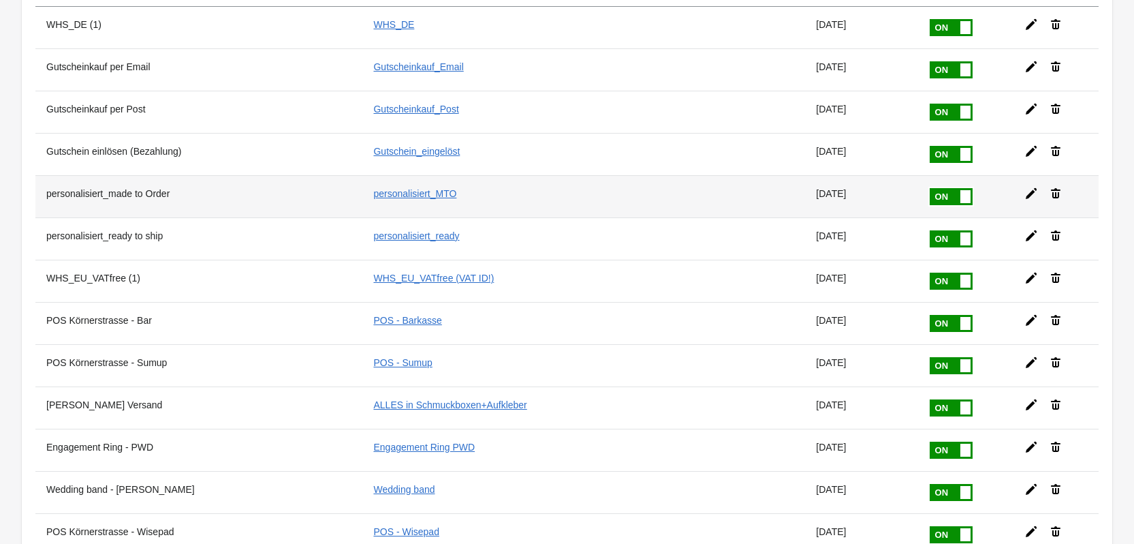  I want to click on th: POS Körnerstrasse - Bar, so click(199, 323).